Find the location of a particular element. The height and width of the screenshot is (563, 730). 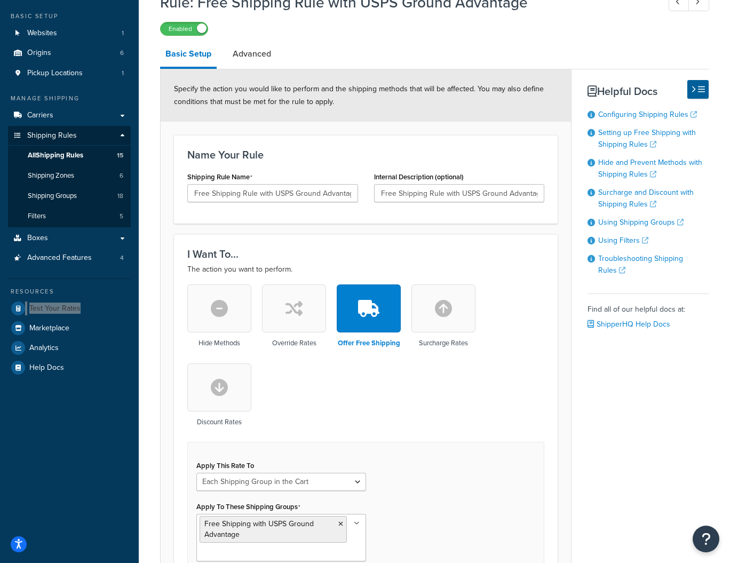

h3: Discount Rates is located at coordinates (219, 422).